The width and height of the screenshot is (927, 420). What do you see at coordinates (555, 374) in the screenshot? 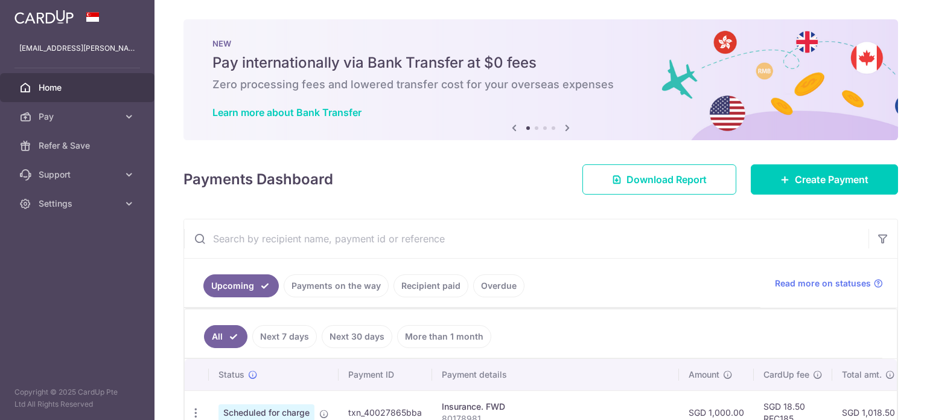
I see `th: Payment details` at bounding box center [555, 374].